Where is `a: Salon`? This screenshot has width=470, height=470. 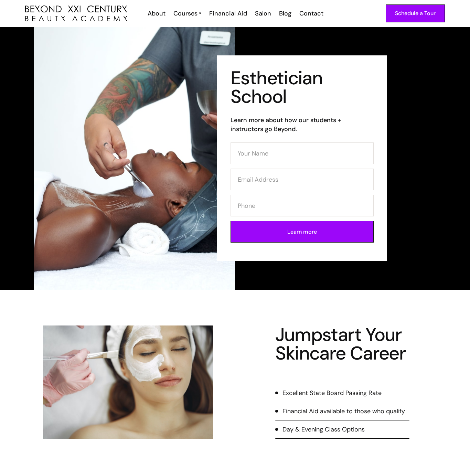
a: Salon is located at coordinates (262, 13).